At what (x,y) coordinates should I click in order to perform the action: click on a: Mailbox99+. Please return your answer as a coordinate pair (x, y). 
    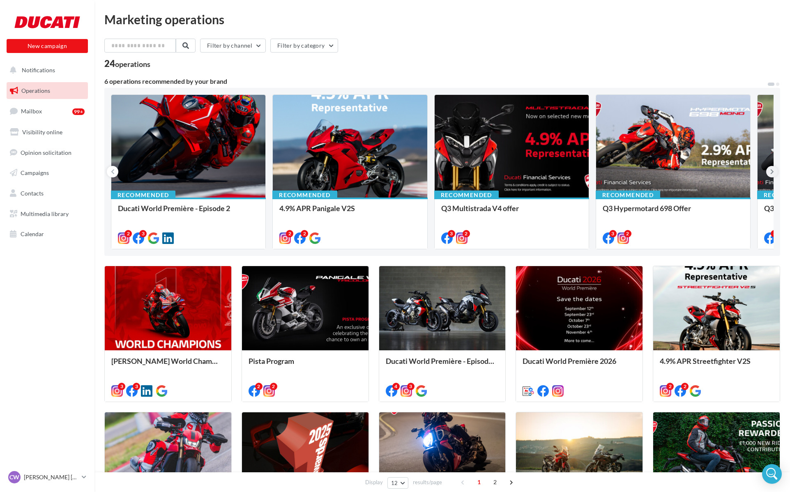
    Looking at the image, I should click on (47, 111).